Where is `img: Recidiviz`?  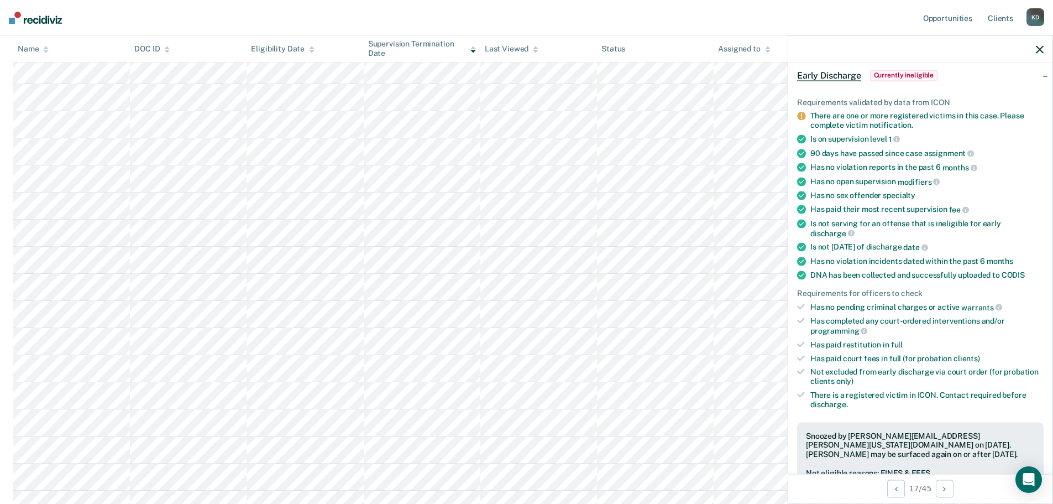
img: Recidiviz is located at coordinates (35, 18).